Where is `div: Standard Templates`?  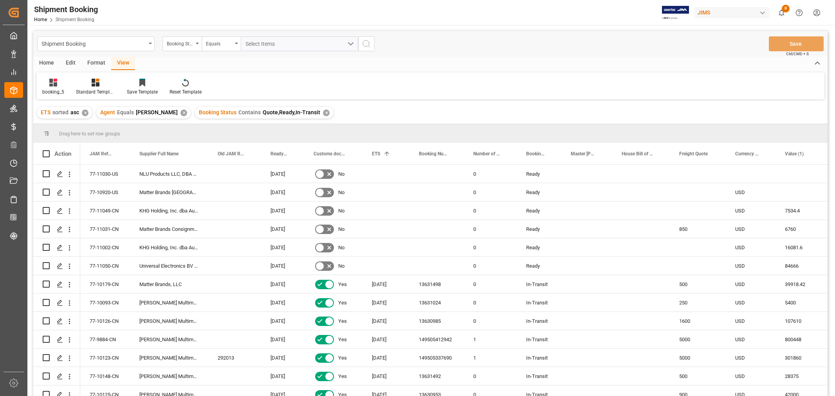
div: Standard Templates is located at coordinates (95, 92).